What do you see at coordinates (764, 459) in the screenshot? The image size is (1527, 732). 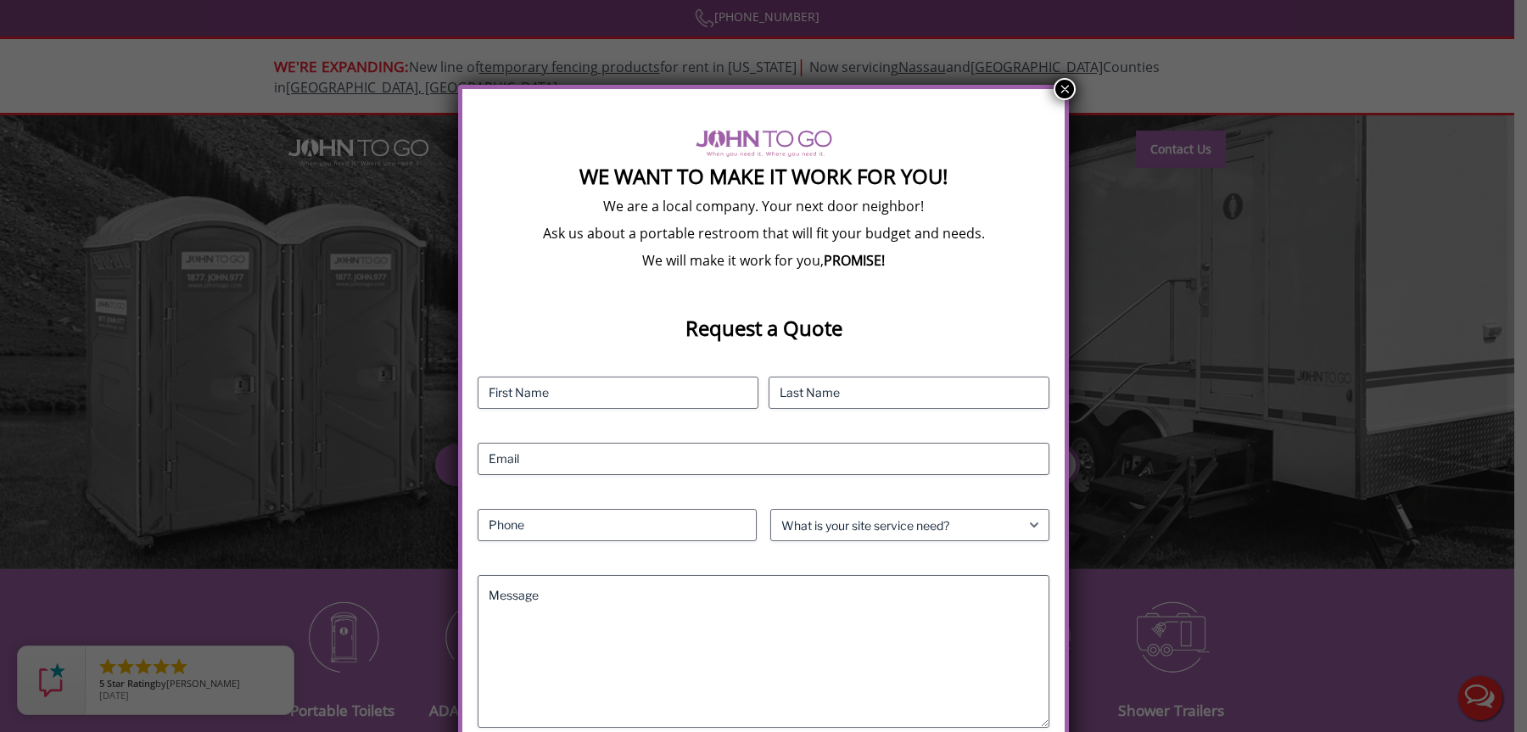 I see `input: Email` at bounding box center [764, 459].